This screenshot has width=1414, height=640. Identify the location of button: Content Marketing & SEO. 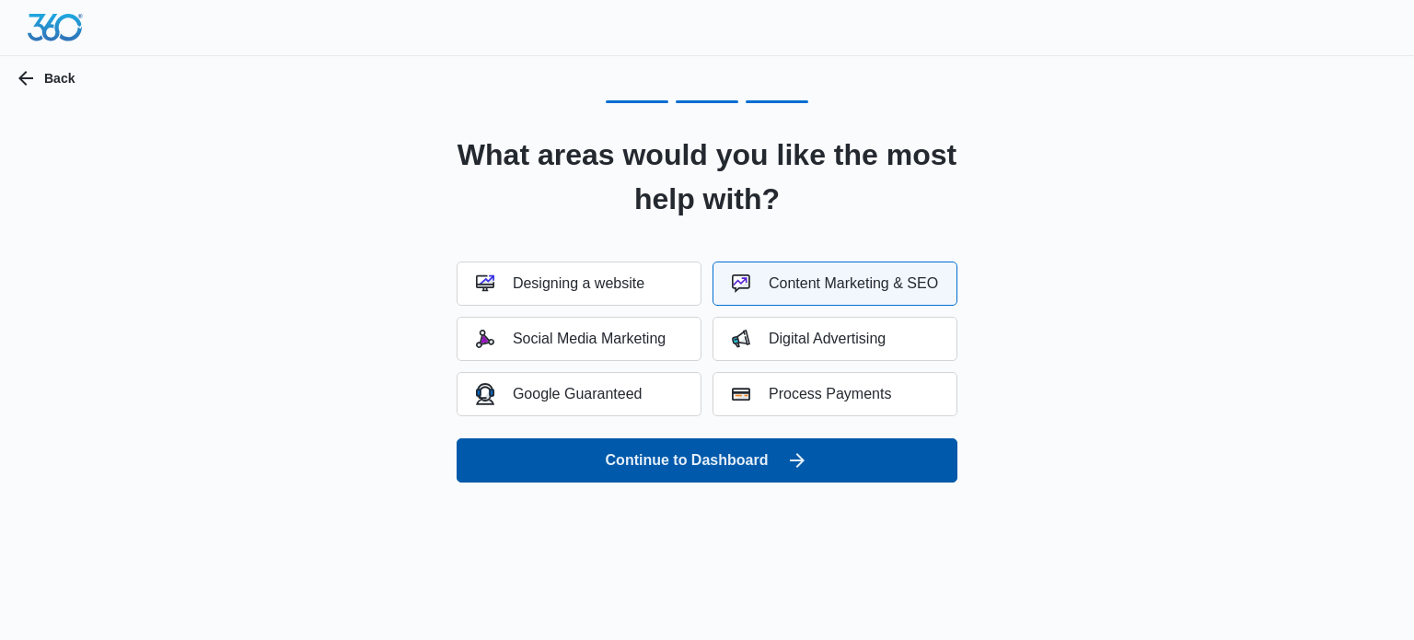
(835, 284).